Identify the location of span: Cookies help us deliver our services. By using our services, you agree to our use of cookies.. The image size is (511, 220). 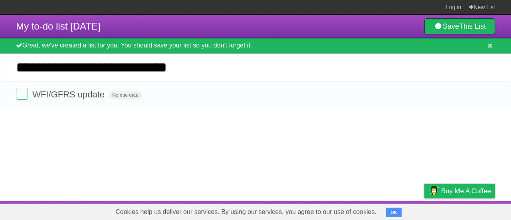
(246, 212).